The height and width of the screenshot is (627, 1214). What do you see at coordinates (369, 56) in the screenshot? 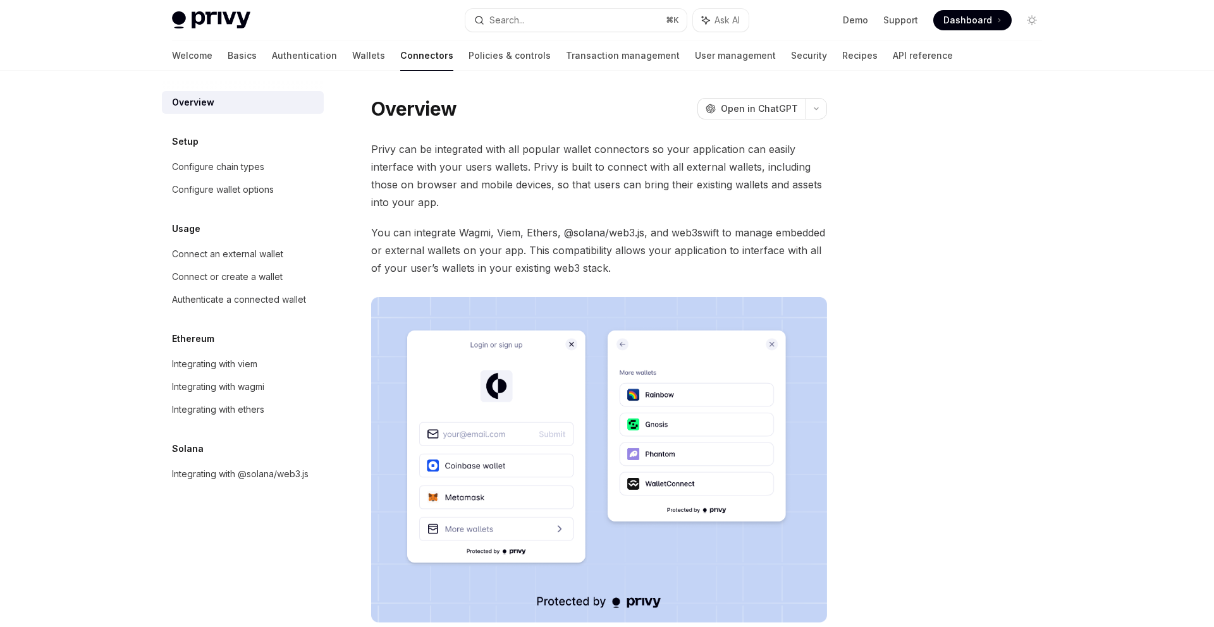
I see `a: Wallets` at bounding box center [369, 56].